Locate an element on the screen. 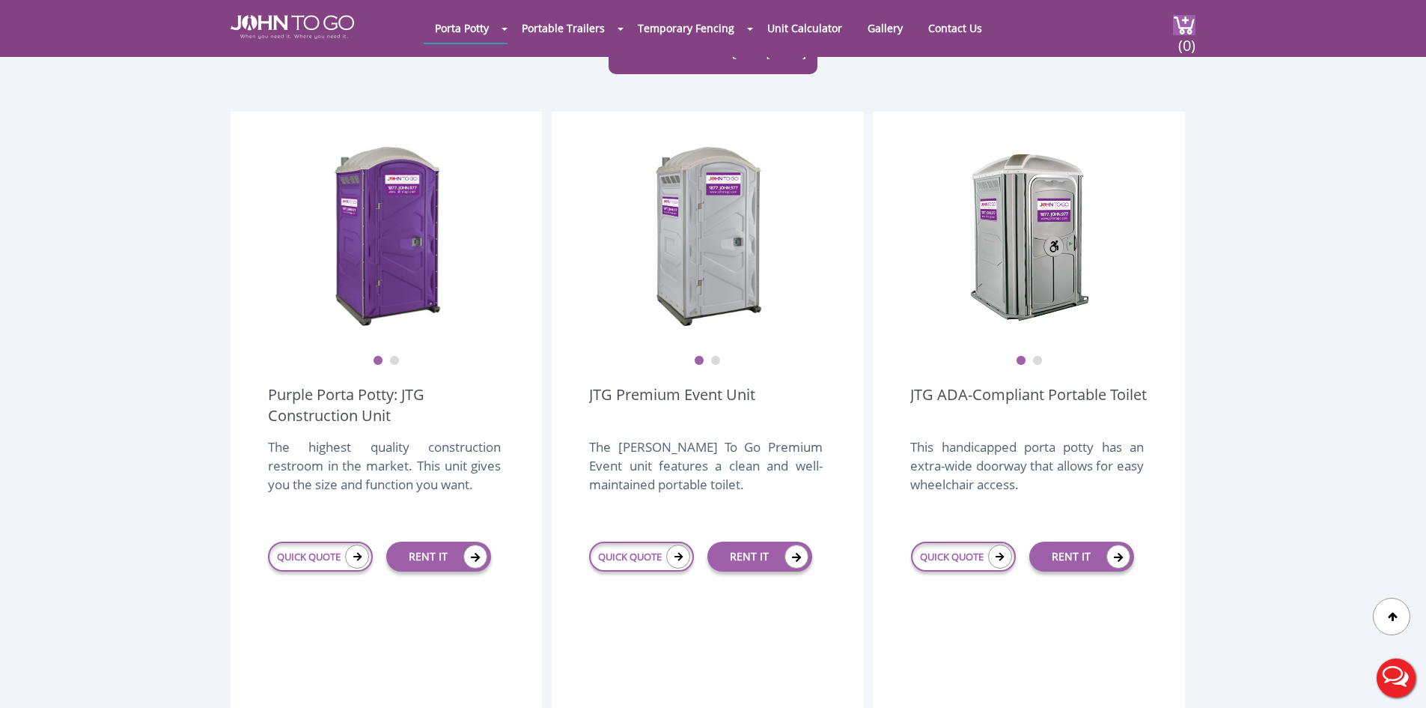 The width and height of the screenshot is (1426, 708). img: JOHN to go is located at coordinates (292, 27).